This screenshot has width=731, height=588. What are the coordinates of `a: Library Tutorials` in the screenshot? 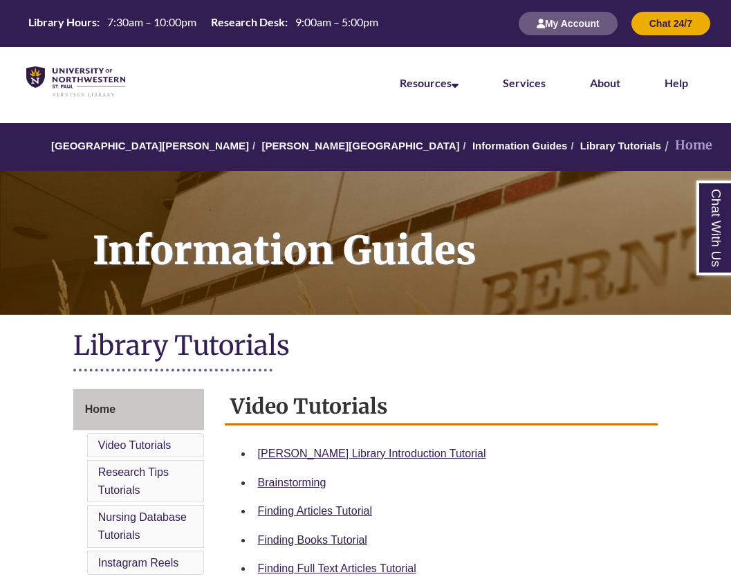 It's located at (621, 145).